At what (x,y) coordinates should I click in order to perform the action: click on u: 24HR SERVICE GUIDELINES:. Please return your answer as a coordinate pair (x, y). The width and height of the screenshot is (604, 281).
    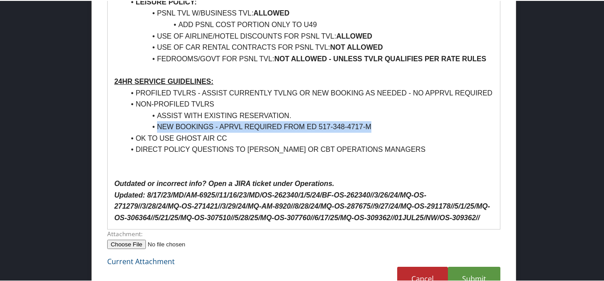
    Looking at the image, I should click on (164, 80).